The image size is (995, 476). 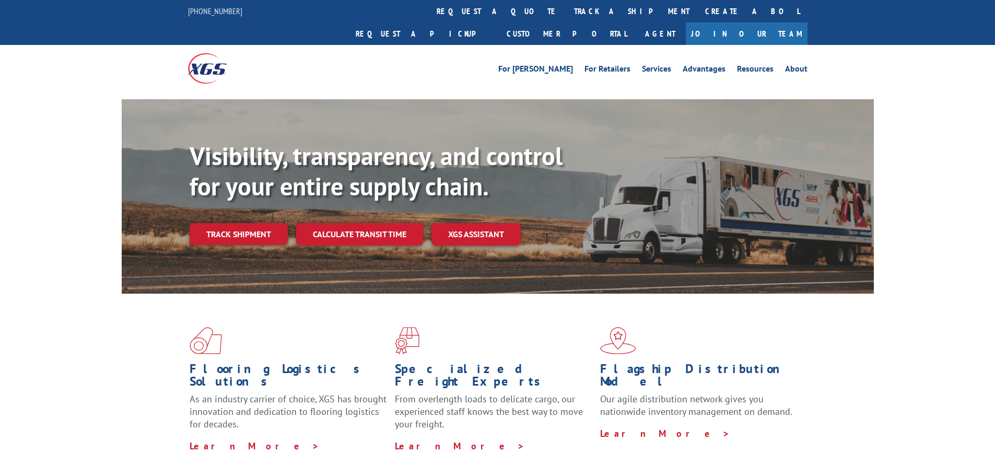 What do you see at coordinates (206, 340) in the screenshot?
I see `img: xgs-icon-total-supply-chain-intelligence-red` at bounding box center [206, 340].